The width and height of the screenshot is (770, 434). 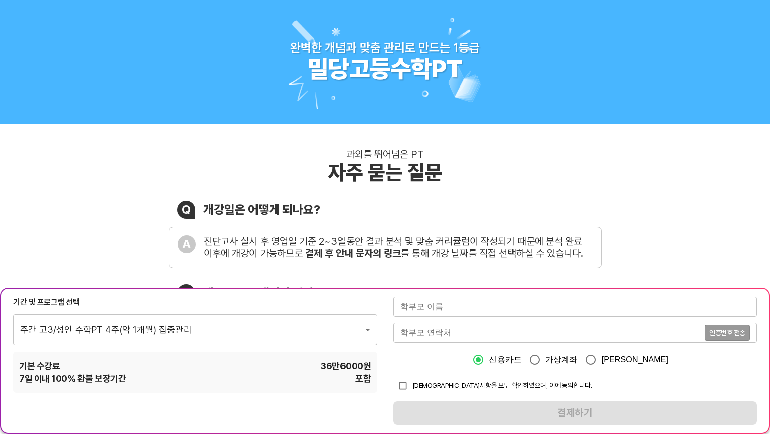 What do you see at coordinates (398, 247) in the screenshot?
I see `div: 진단고사 실시 후 영업일 기준 2~3일동안 결과 분석 및 맞춤 커리큘럼이 작성되기 때문에 분석 완료 이후에 개강이 가능하므로 를 통해 개강 날짜를 직접 선택하실 수 있습니다.` at bounding box center [398, 247].